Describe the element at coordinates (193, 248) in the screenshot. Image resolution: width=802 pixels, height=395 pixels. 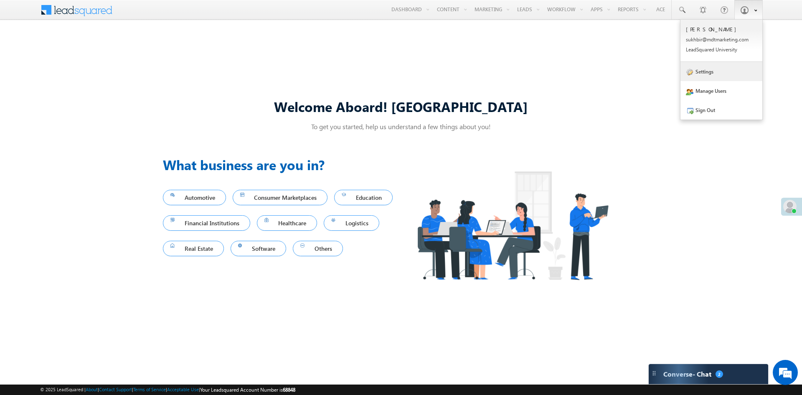
I see `span: Real Estate` at that location.